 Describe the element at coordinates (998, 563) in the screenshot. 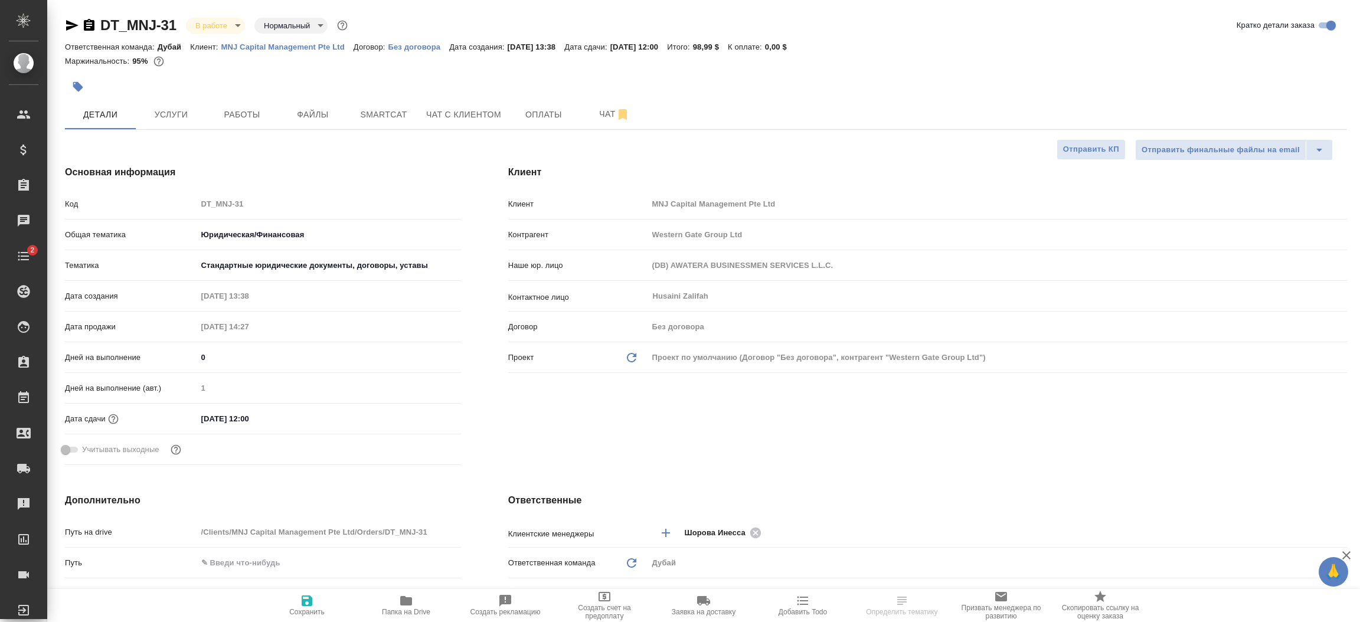

I see `div: Дубай` at that location.